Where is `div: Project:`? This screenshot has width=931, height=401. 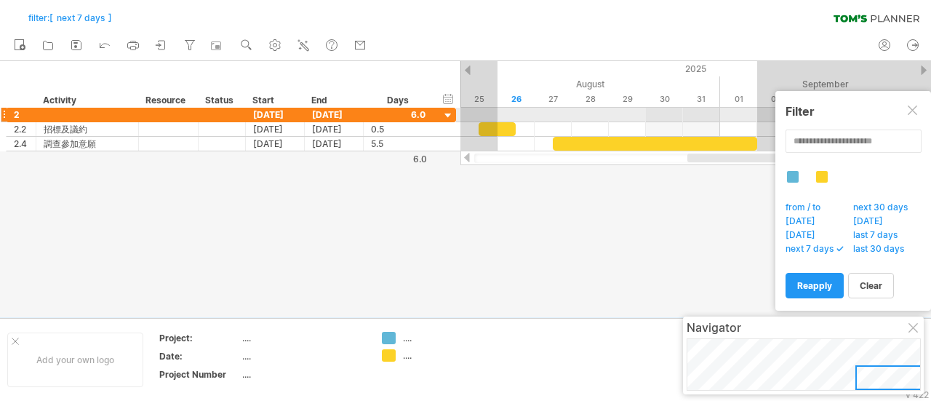
div: Project: is located at coordinates (199, 337).